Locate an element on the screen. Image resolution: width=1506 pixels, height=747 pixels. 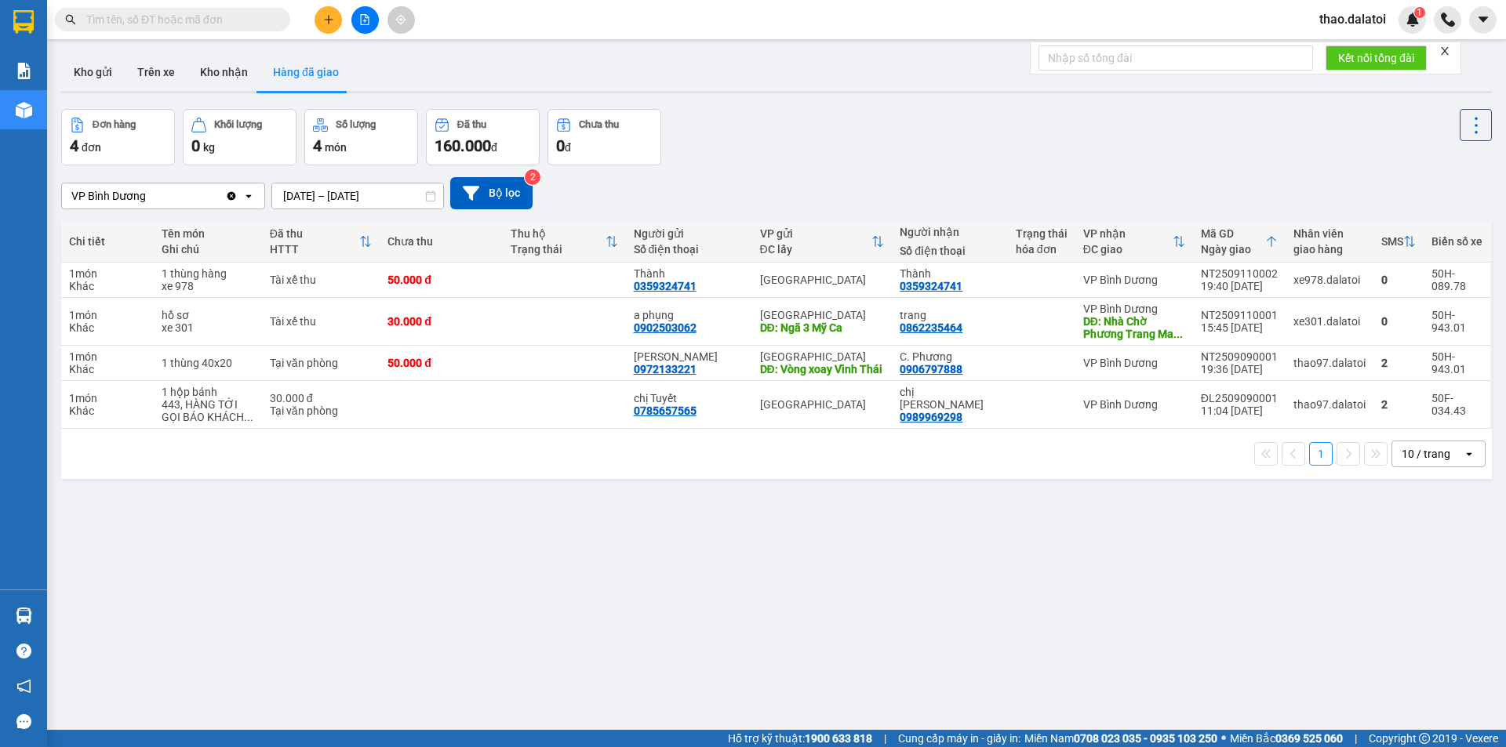
span: 4 is located at coordinates (74, 146).